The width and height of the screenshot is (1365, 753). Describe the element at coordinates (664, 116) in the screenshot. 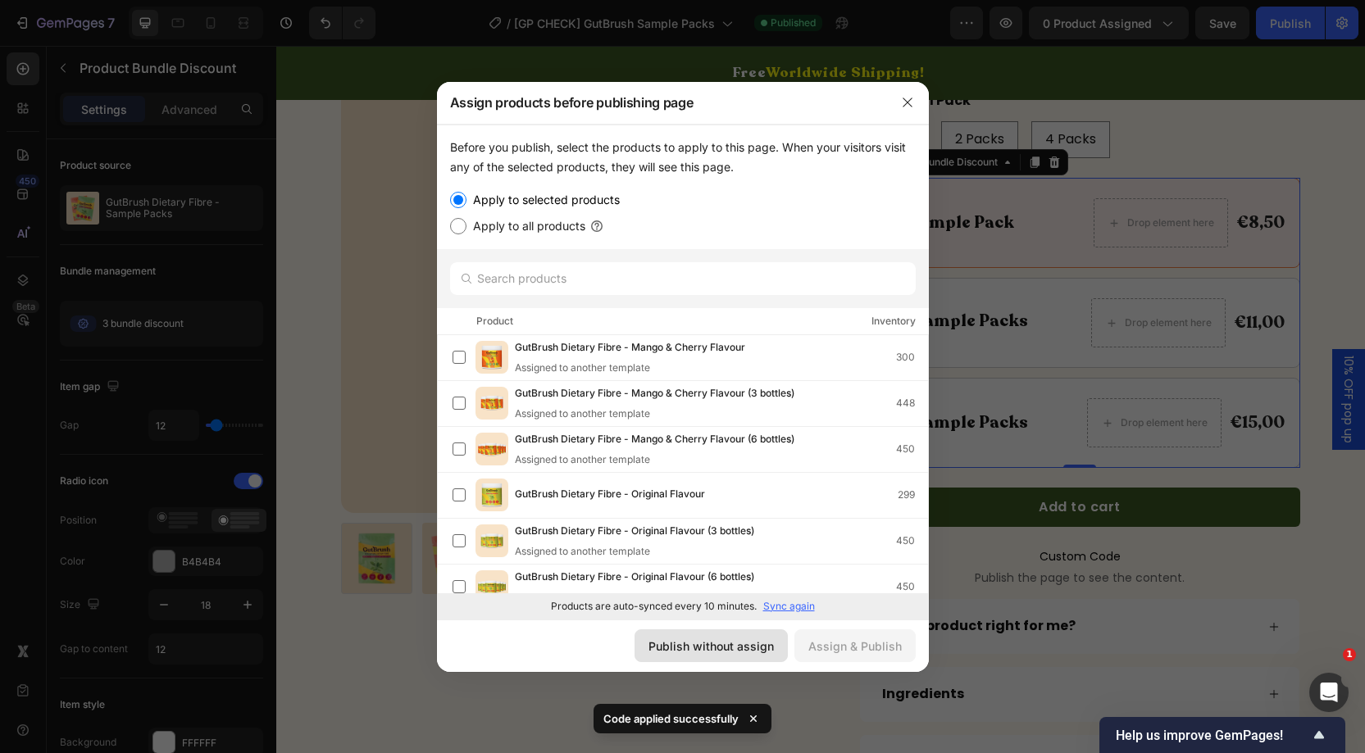

I see `div: Product Bundle Discount` at that location.